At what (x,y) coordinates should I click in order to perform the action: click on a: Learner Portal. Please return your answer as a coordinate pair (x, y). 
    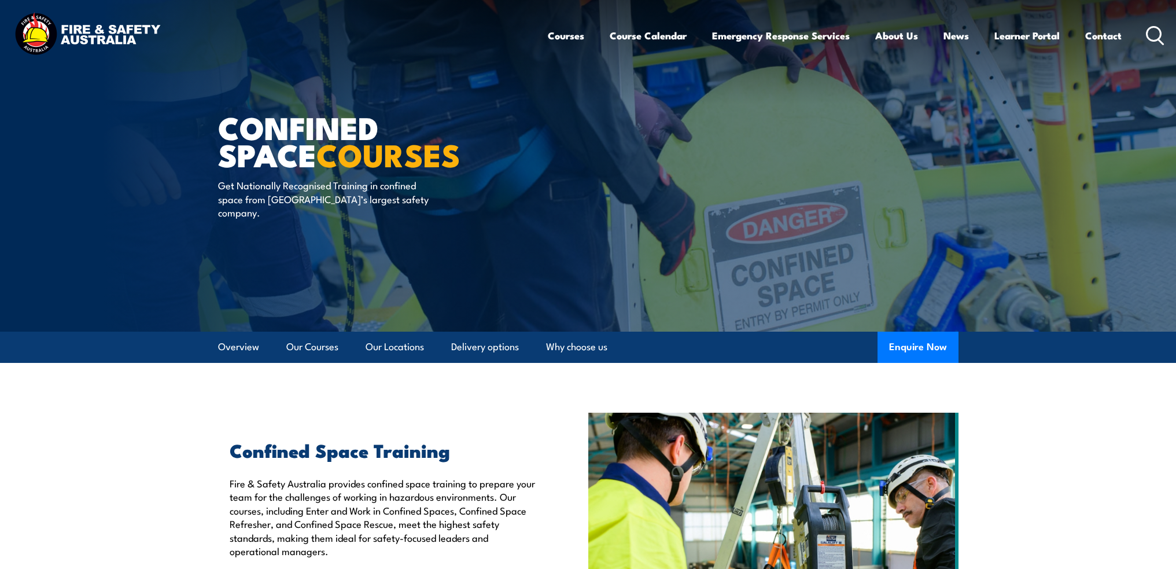
    Looking at the image, I should click on (1027, 35).